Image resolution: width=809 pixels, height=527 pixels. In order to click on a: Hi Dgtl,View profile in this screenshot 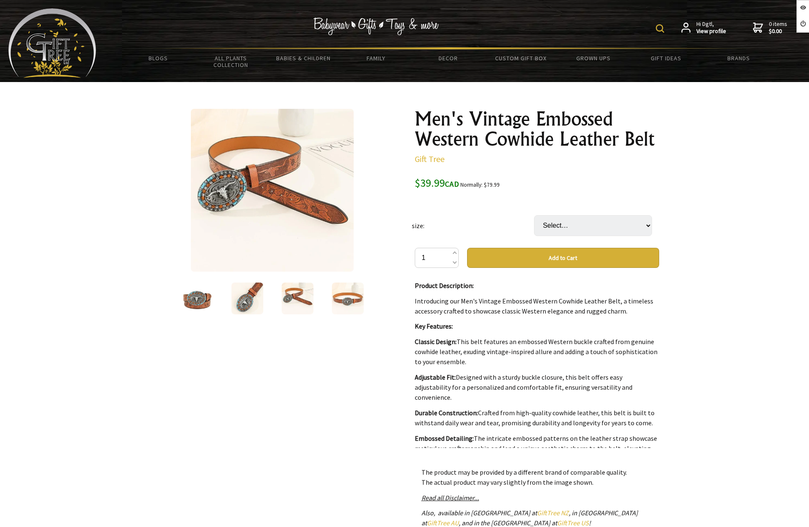, I will do `click(703, 28)`.